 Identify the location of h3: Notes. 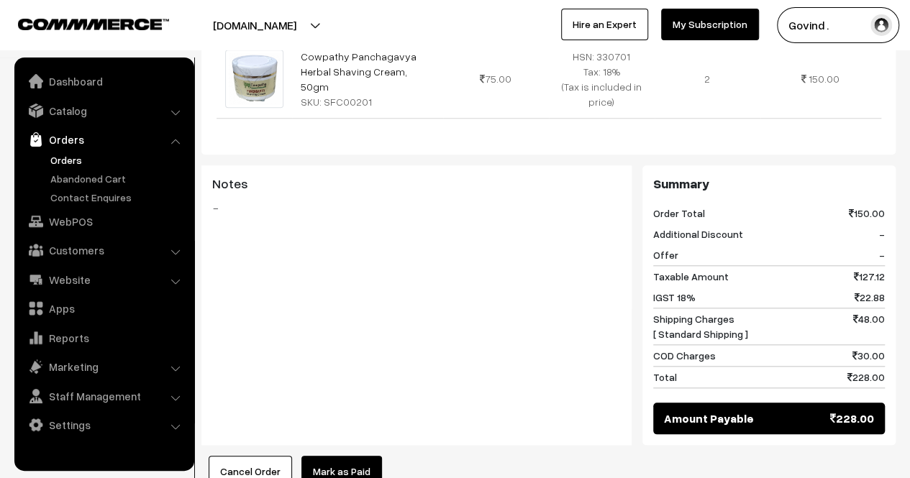
(416, 184).